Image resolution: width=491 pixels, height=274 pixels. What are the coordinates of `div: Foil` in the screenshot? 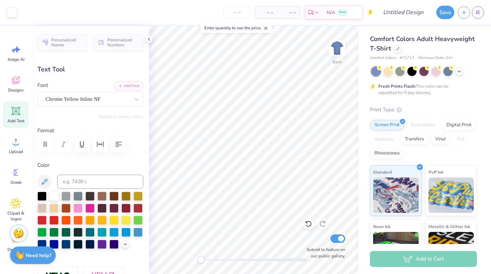 It's located at (461, 139).